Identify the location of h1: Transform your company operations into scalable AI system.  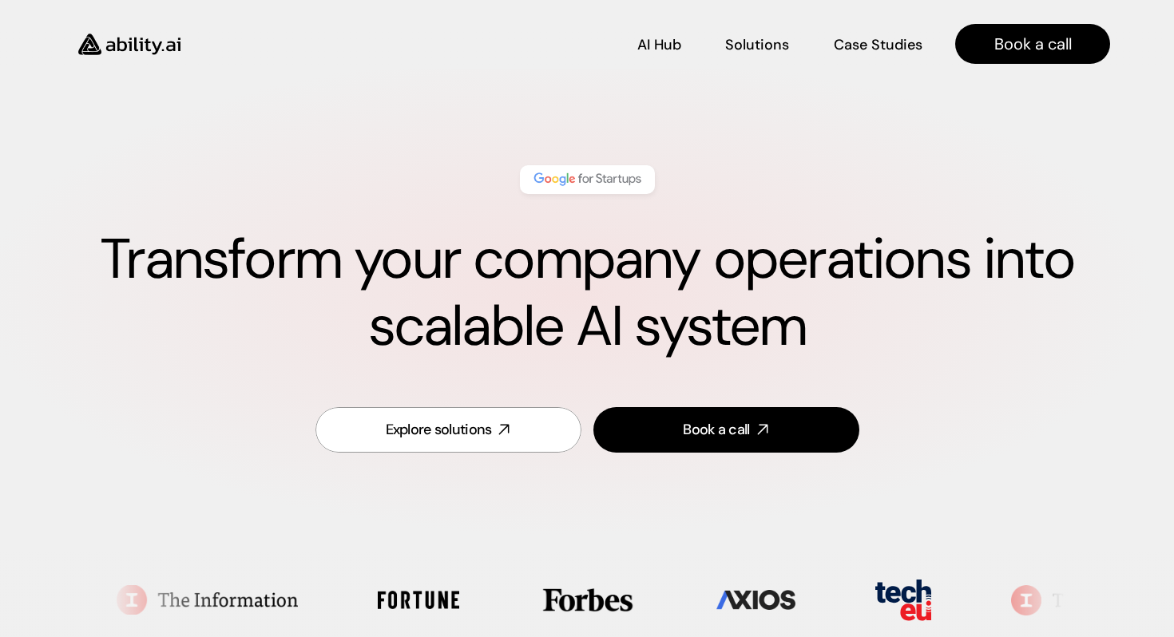
(587, 293).